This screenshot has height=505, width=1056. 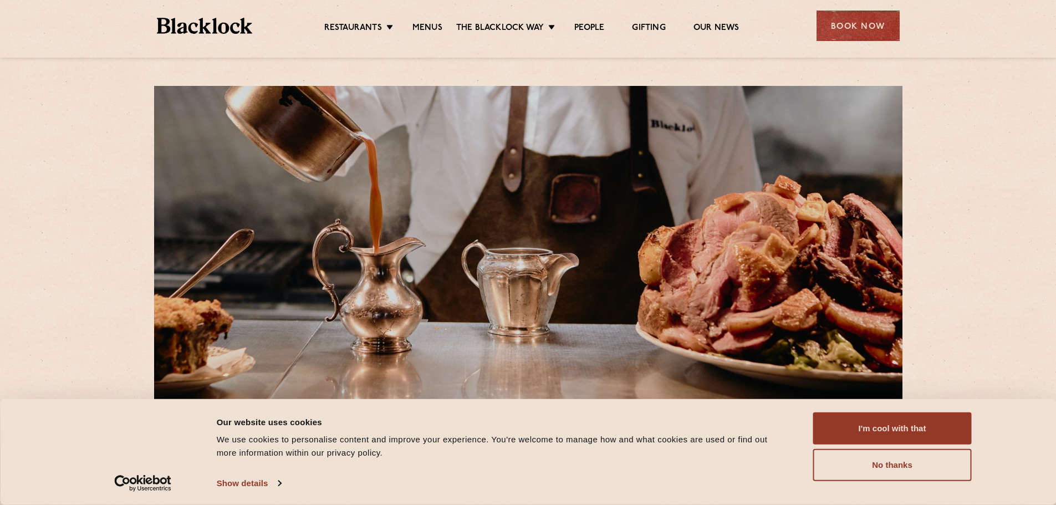 I want to click on a: Restaurants, so click(x=353, y=29).